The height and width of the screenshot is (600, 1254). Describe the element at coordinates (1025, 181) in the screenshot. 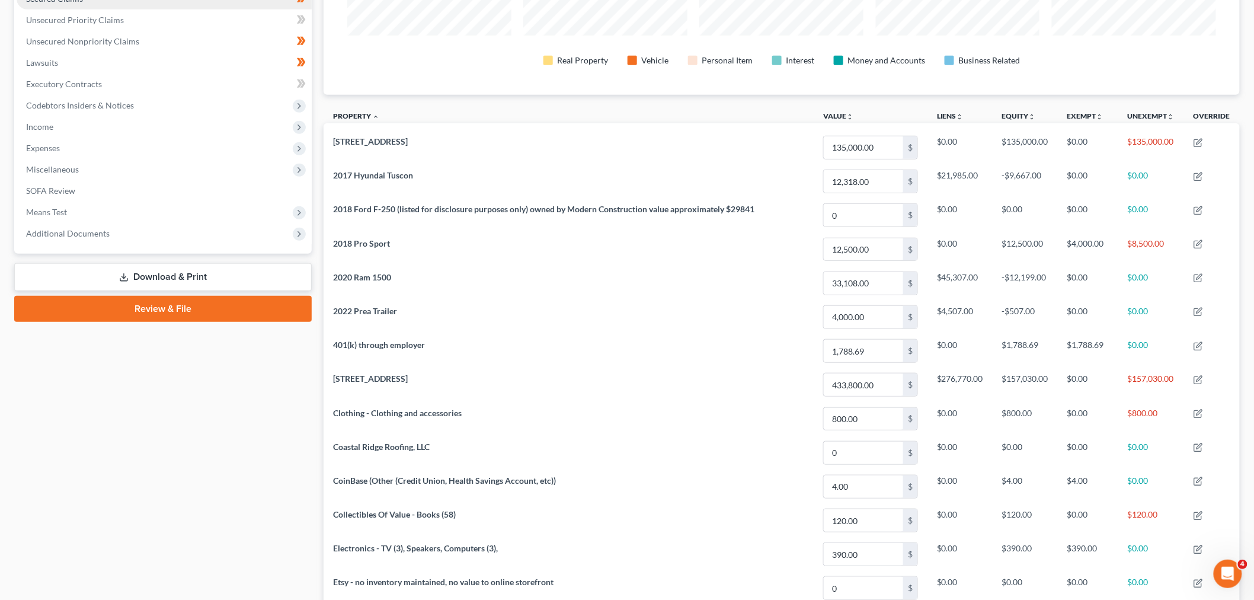

I see `td: -$9,667.00` at that location.